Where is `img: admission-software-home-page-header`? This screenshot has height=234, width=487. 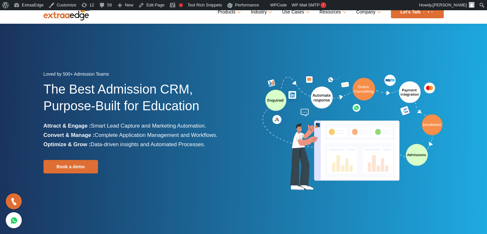
img: admission-software-home-page-header is located at coordinates (353, 133).